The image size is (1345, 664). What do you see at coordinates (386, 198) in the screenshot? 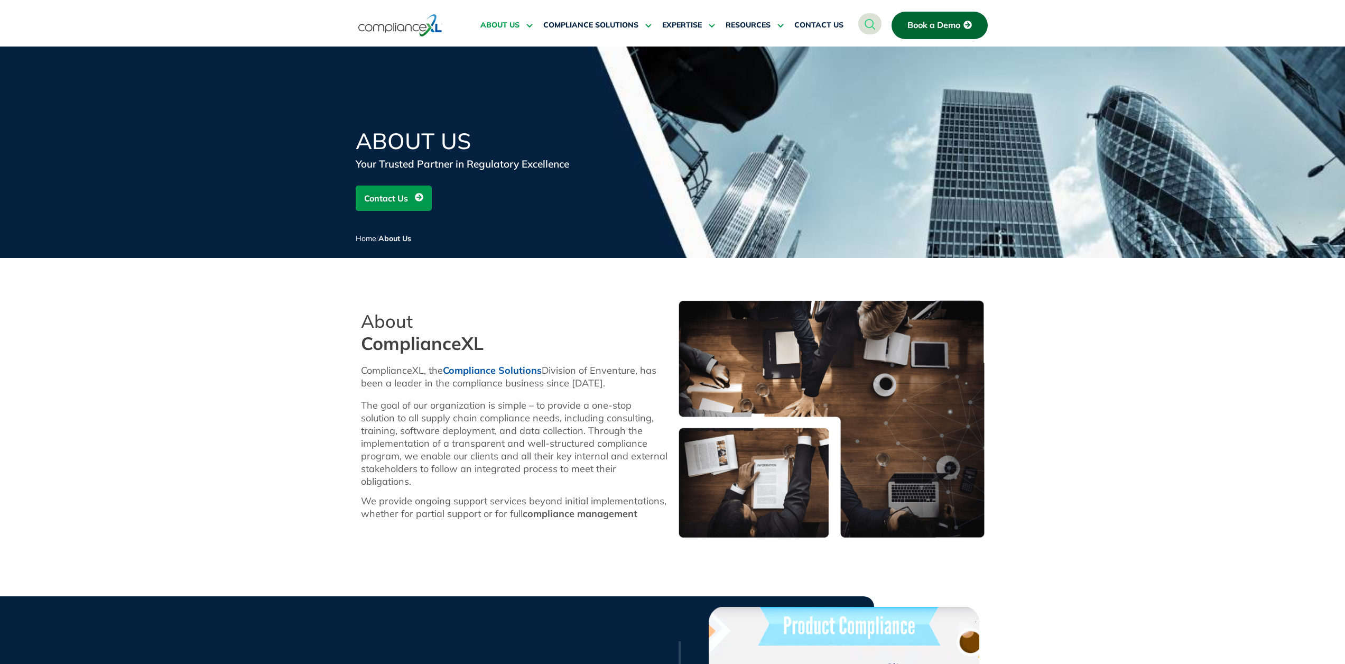
I see `span: Contact Us` at bounding box center [386, 198].